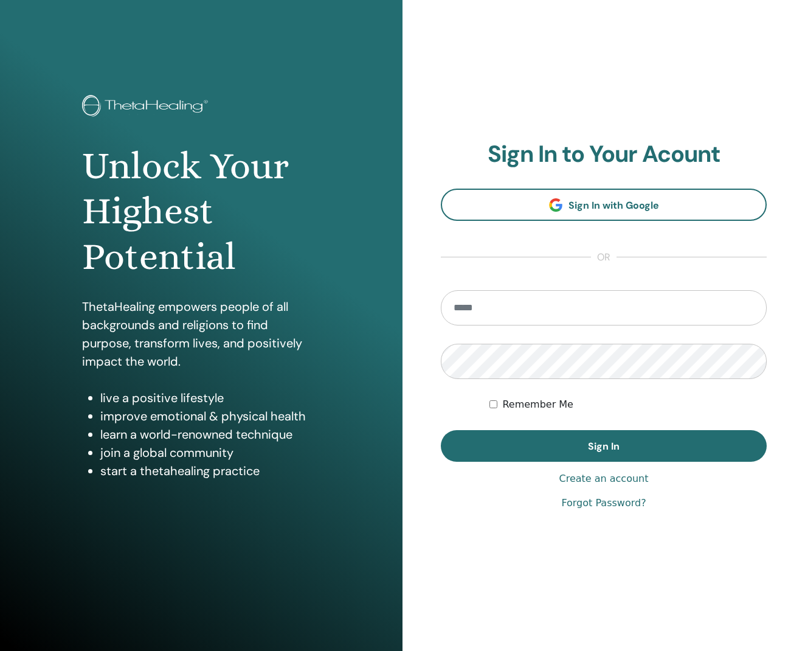  What do you see at coordinates (210, 434) in the screenshot?
I see `li: learn a world-renowned technique` at bounding box center [210, 434].